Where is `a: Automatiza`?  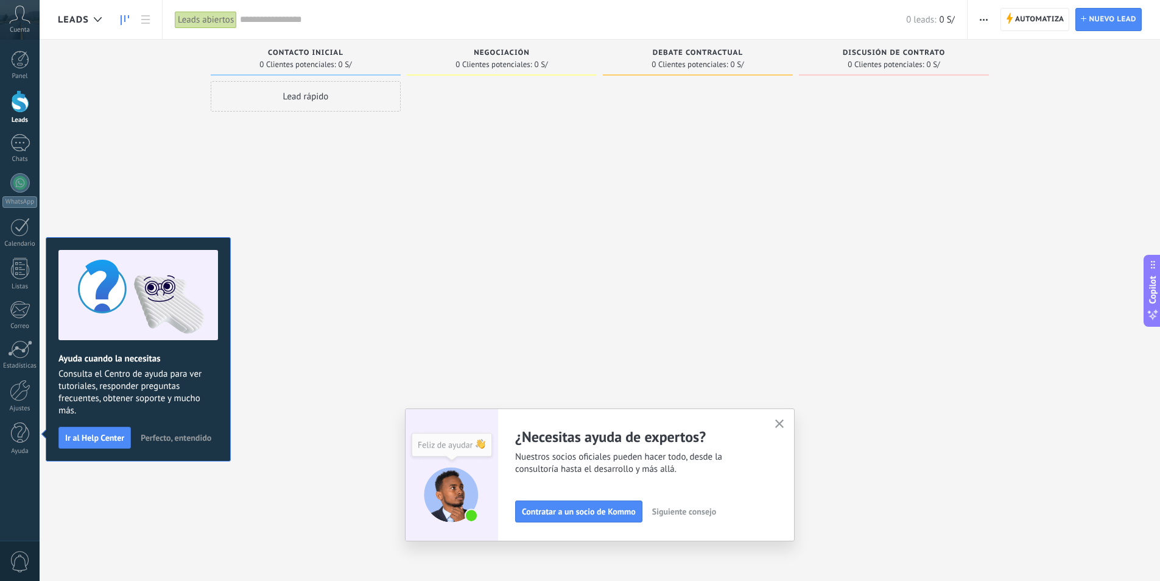 a: Automatiza is located at coordinates (1036, 19).